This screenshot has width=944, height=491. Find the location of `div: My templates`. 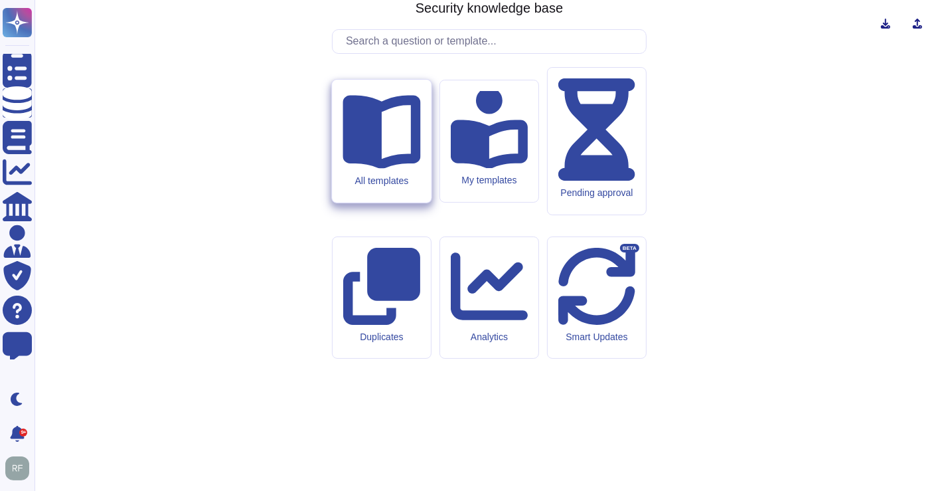

div: My templates is located at coordinates (489, 180).